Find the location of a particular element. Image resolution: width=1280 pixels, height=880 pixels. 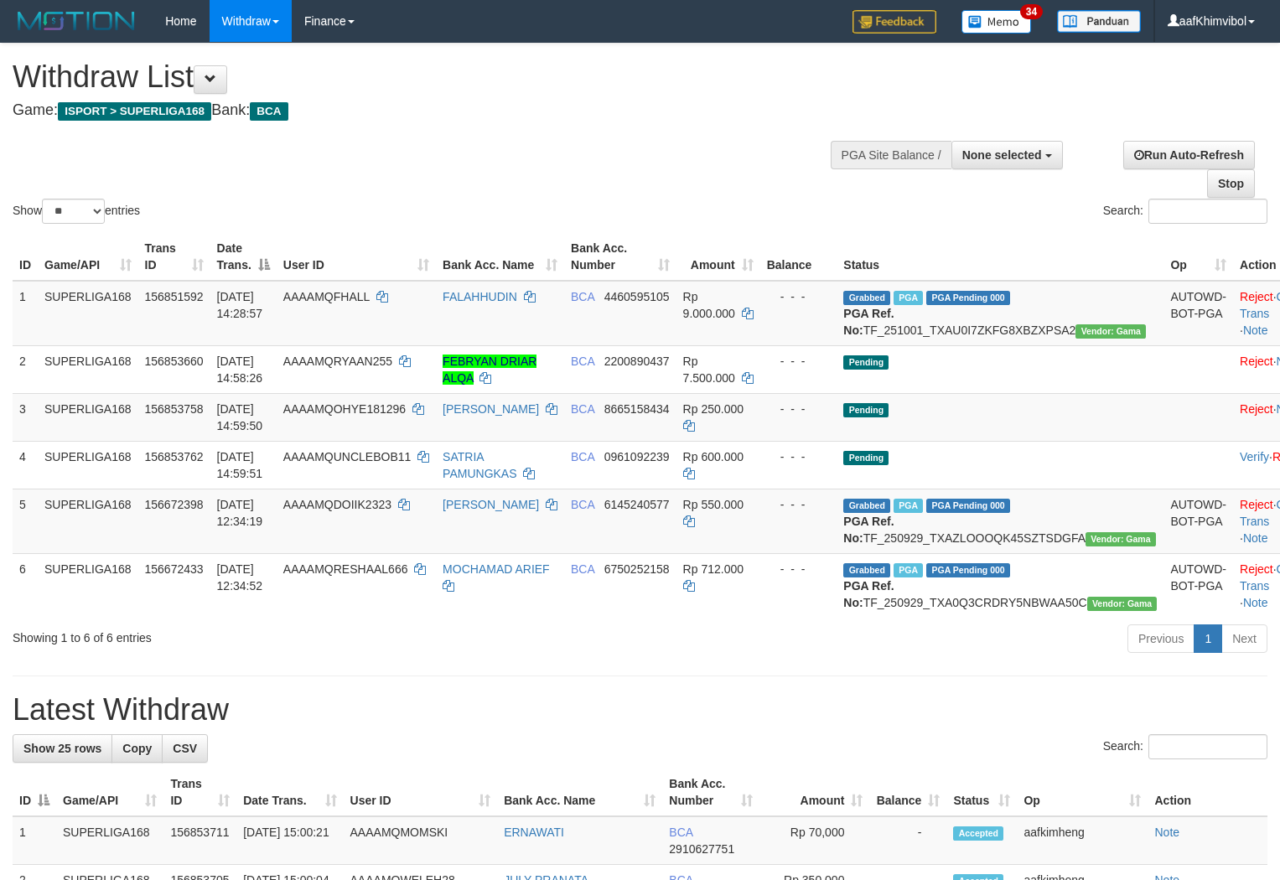

label: Search: is located at coordinates (1186, 211).